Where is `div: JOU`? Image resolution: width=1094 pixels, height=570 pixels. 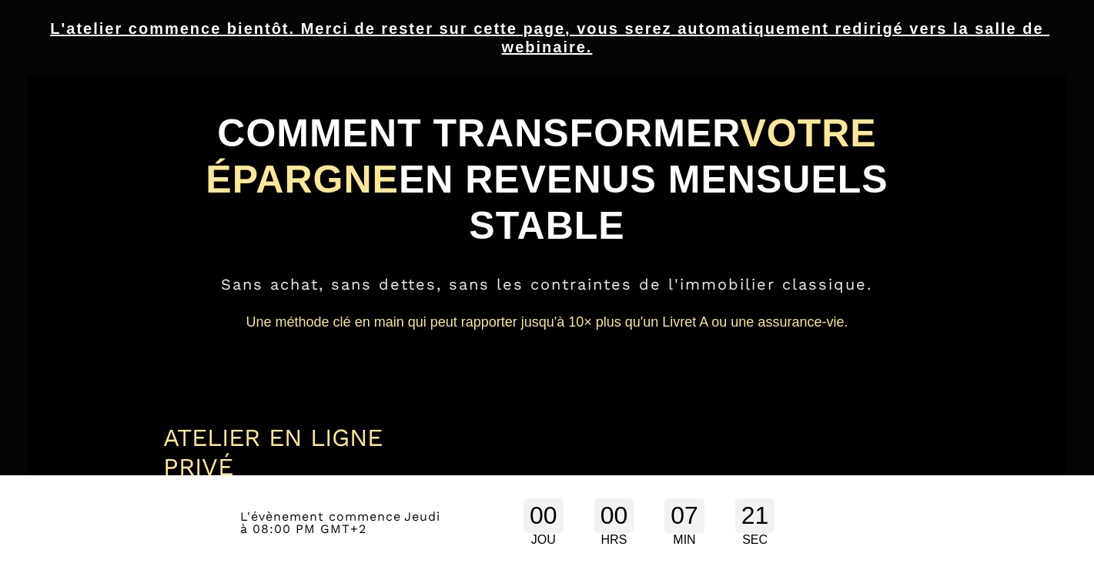 div: JOU is located at coordinates (544, 540).